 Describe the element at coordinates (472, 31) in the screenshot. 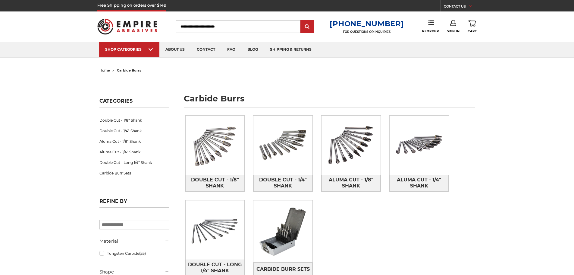

I see `span: Cart` at that location.